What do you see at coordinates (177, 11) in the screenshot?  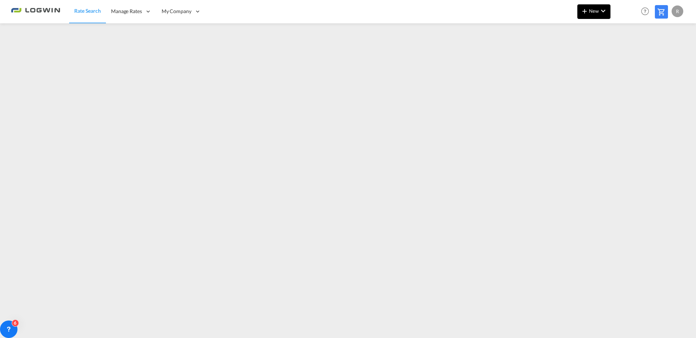 I see `span: My Company` at bounding box center [177, 11].